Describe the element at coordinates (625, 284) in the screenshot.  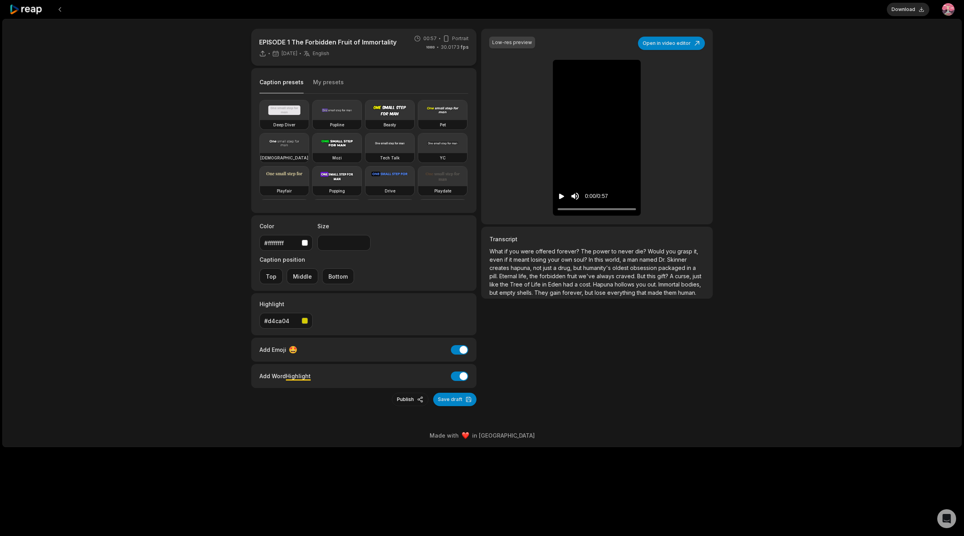
I see `span: hollows` at that location.